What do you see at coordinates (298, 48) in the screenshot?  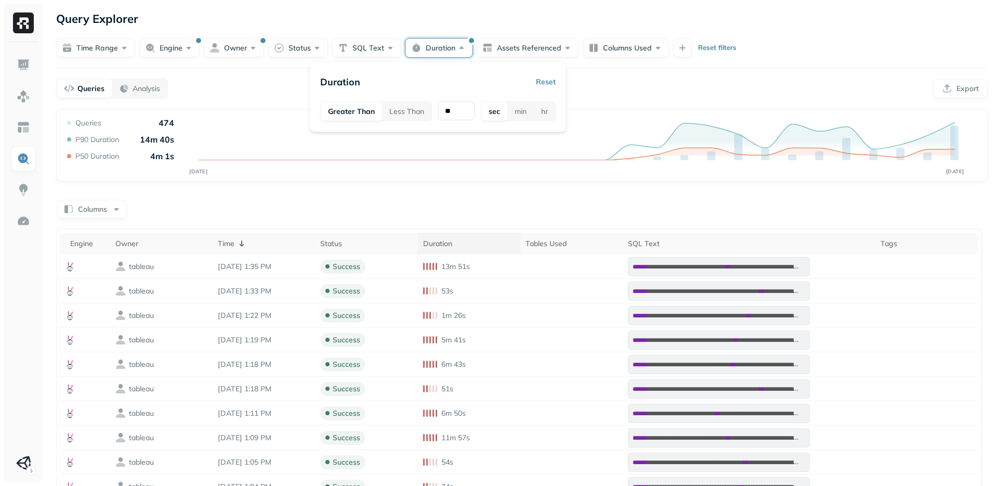 I see `button: Status` at bounding box center [298, 48].